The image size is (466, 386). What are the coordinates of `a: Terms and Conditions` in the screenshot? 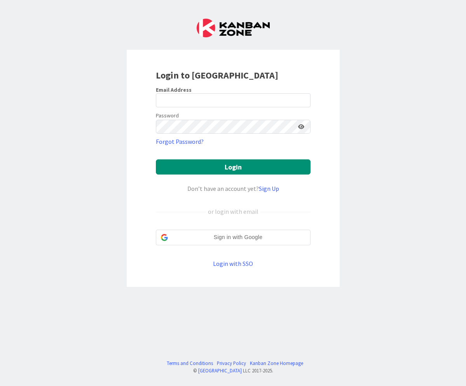 It's located at (190, 363).